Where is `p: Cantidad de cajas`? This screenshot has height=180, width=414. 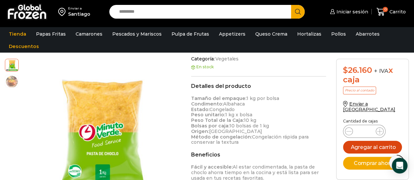
p: Cantidad de cajas is located at coordinates (373, 121).